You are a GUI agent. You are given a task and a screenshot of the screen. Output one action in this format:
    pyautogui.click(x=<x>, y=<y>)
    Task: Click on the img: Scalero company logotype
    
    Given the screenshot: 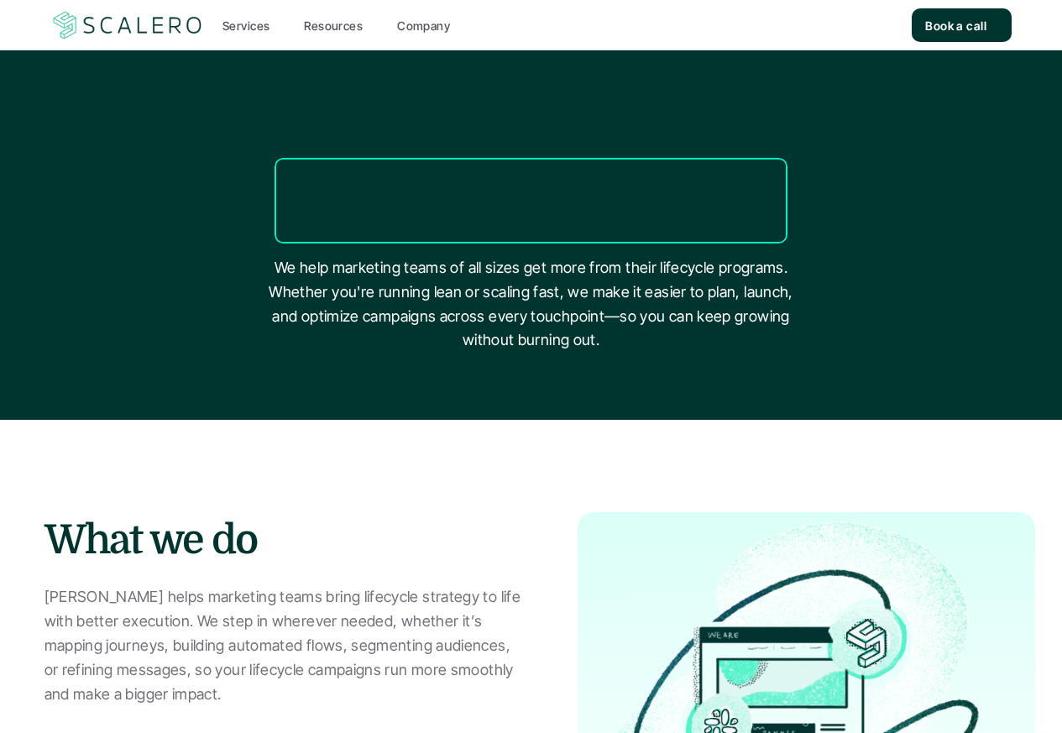 What is the action you would take?
    pyautogui.click(x=128, y=25)
    